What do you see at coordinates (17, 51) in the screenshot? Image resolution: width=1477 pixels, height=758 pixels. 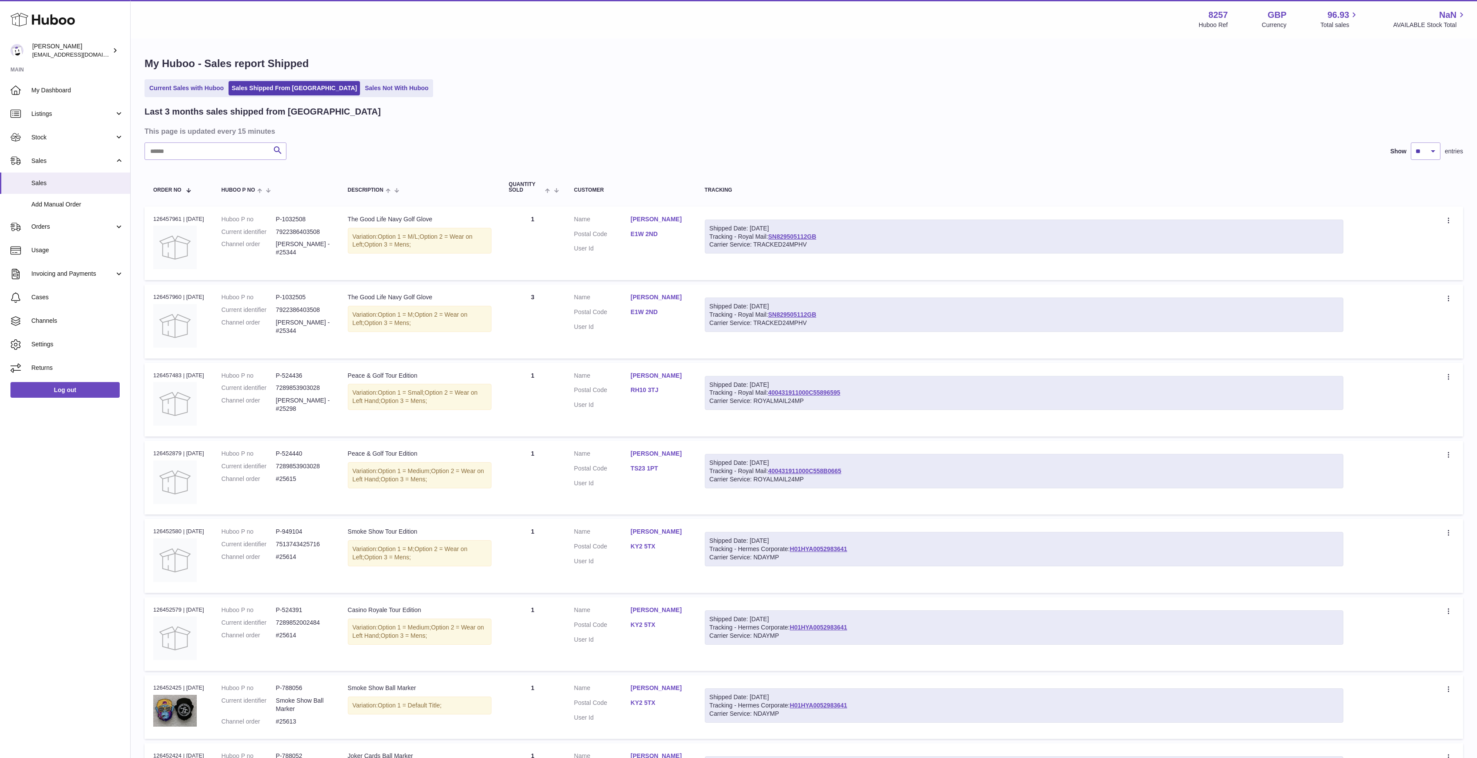 I see `img: don@skinsgolf.com` at bounding box center [17, 51].